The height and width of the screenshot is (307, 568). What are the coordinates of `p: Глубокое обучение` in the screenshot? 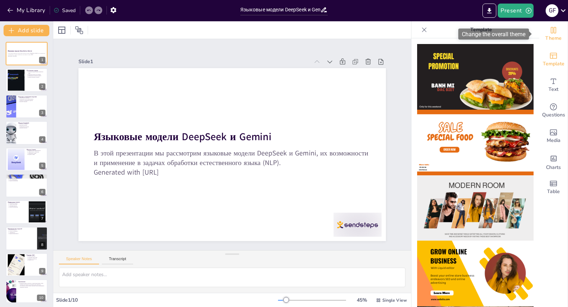 It's located at (33, 124).